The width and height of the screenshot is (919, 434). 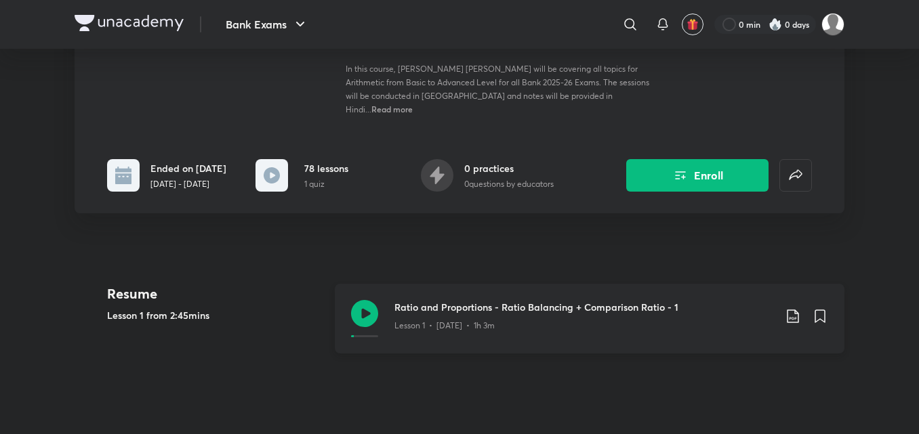 I want to click on img: Company Logo, so click(x=129, y=23).